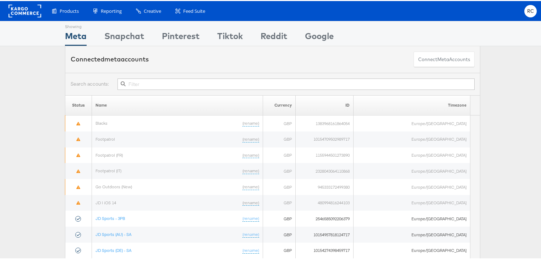 The image size is (541, 259). What do you see at coordinates (78, 104) in the screenshot?
I see `th: Status` at bounding box center [78, 104].